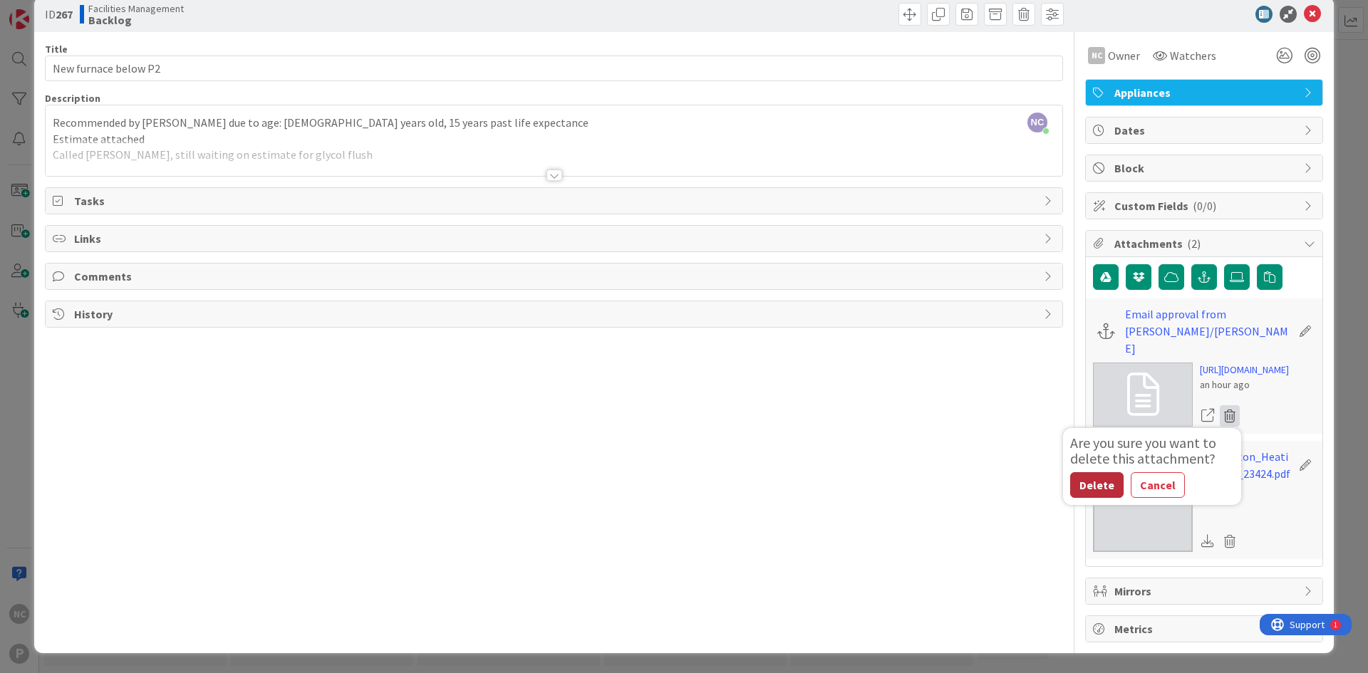  Describe the element at coordinates (1208, 542) in the screenshot. I see `div: Download` at that location.